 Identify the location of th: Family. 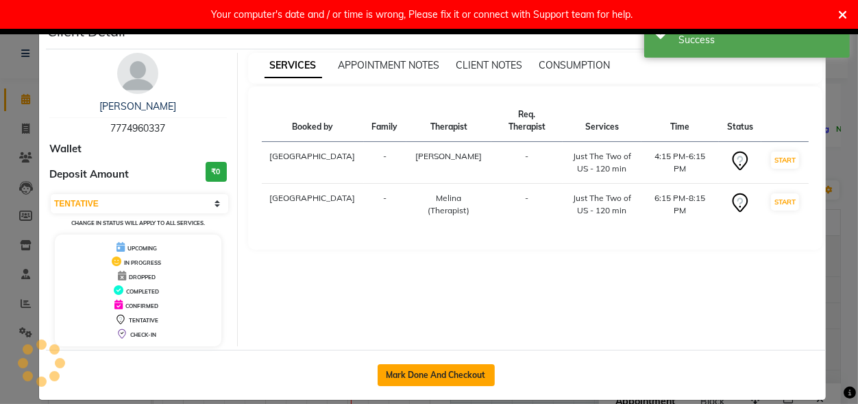
(385, 121).